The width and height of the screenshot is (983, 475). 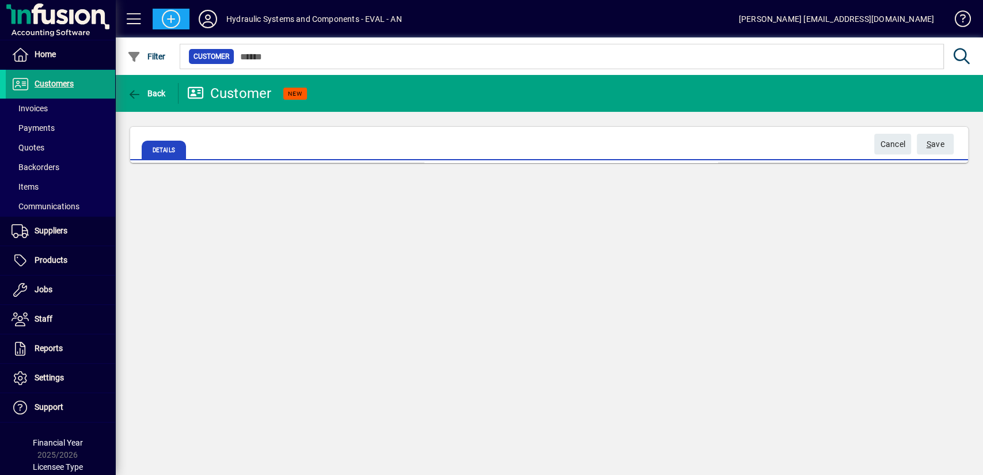 What do you see at coordinates (957, 21) in the screenshot?
I see `a: Knowledge Base` at bounding box center [957, 21].